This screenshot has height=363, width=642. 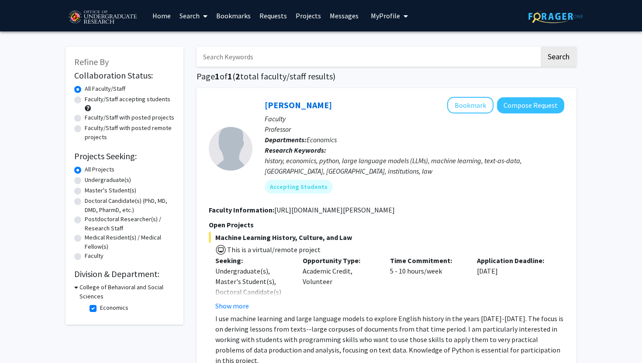 I want to click on input: Search Keywords, so click(x=368, y=57).